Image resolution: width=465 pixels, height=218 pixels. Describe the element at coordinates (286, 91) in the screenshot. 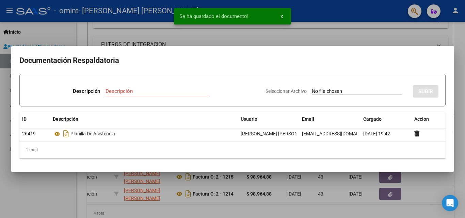

I see `span: Seleccionar Archivo` at that location.